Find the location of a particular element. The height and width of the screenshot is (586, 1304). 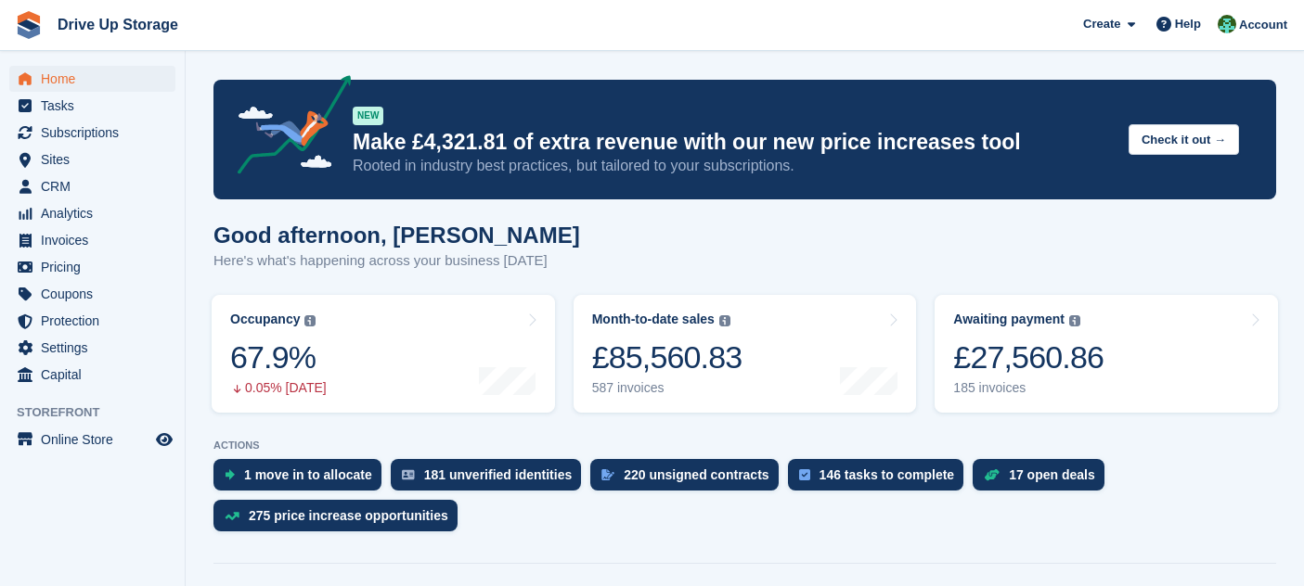

p: ACTIONS is located at coordinates (744, 445).